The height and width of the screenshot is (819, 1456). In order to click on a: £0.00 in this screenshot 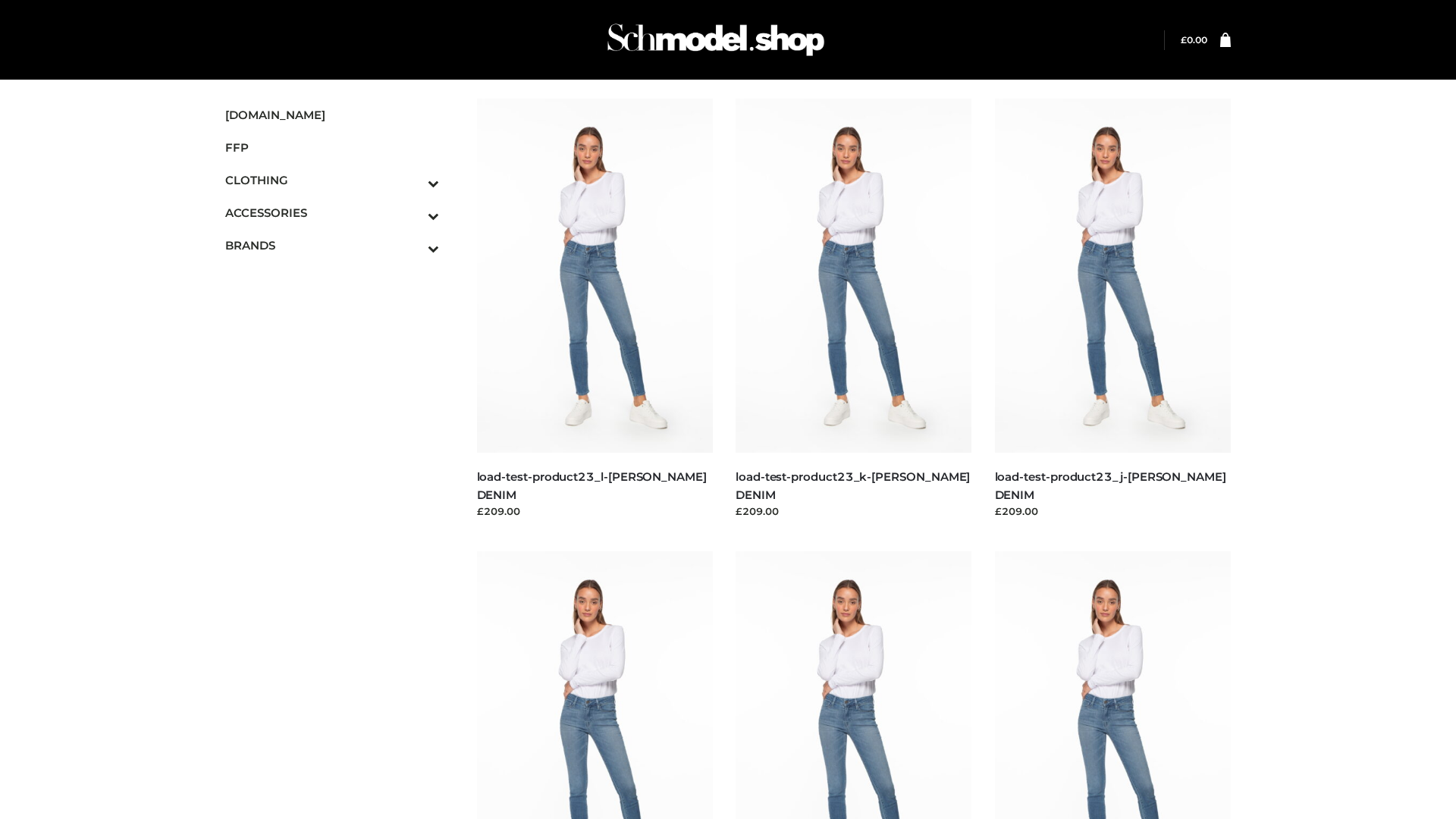, I will do `click(1193, 39)`.